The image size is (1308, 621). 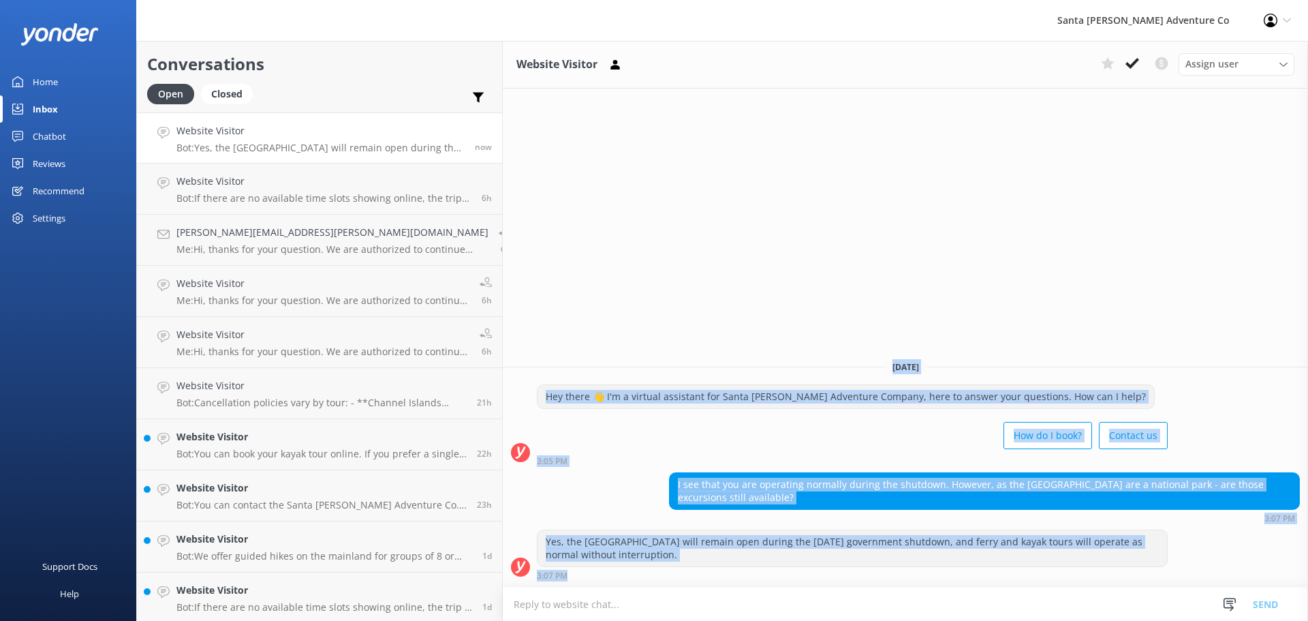 I want to click on span: Sep 30 2025 01:56pm (UTC -07:00) America/Tijuana, so click(x=487, y=606).